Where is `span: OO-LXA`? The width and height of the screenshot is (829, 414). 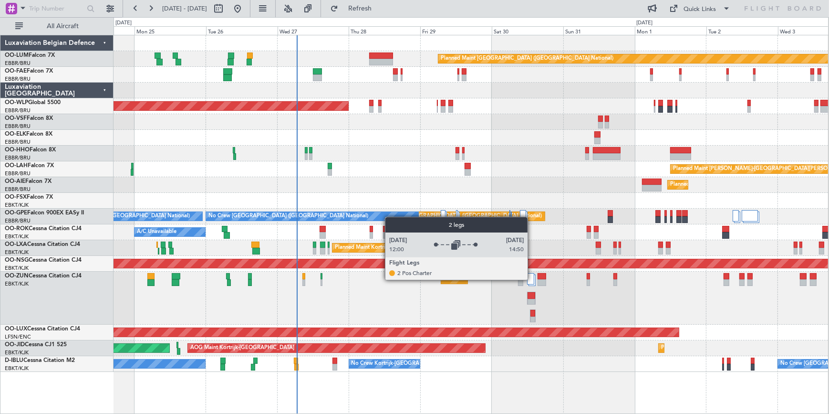 span: OO-LXA is located at coordinates (16, 244).